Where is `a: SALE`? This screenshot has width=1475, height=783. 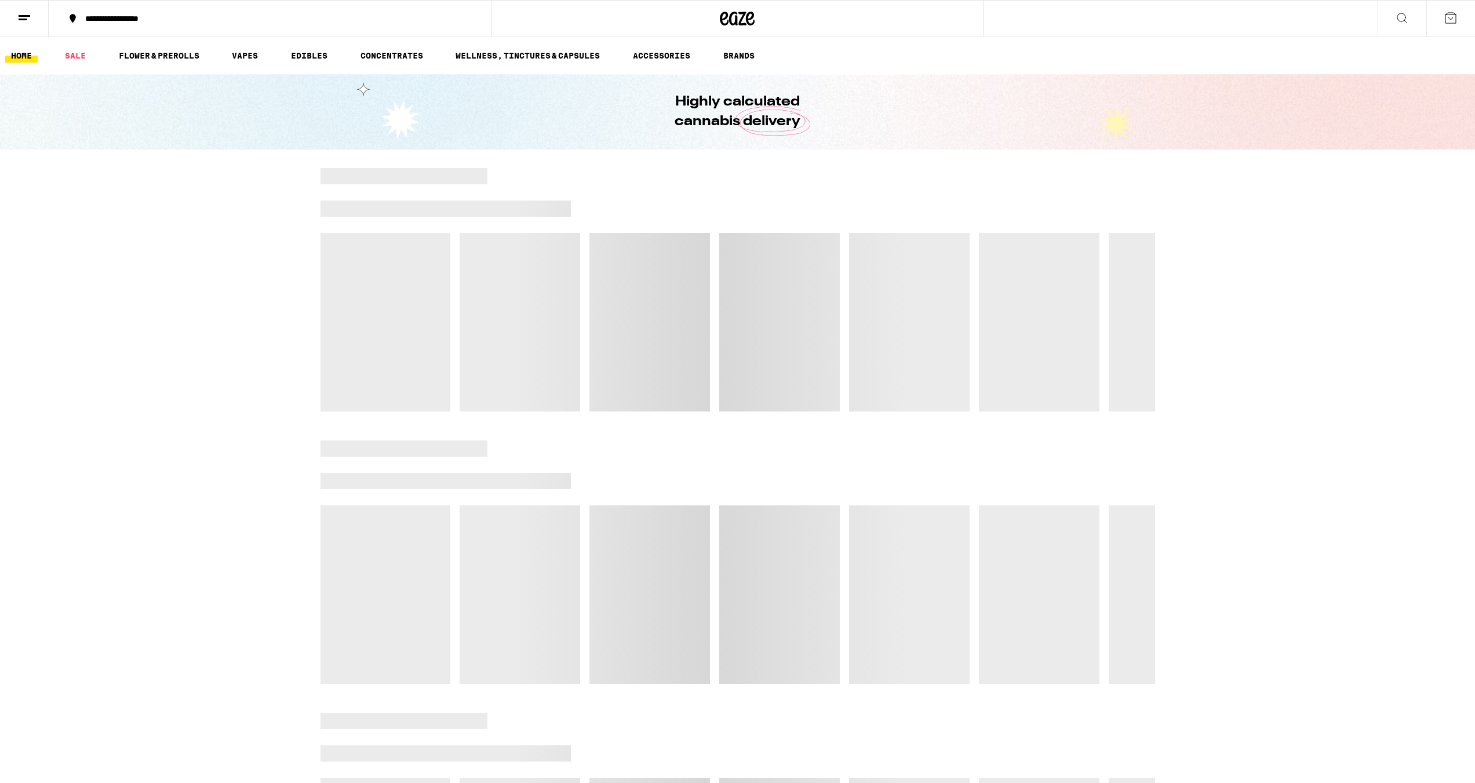
a: SALE is located at coordinates (75, 56).